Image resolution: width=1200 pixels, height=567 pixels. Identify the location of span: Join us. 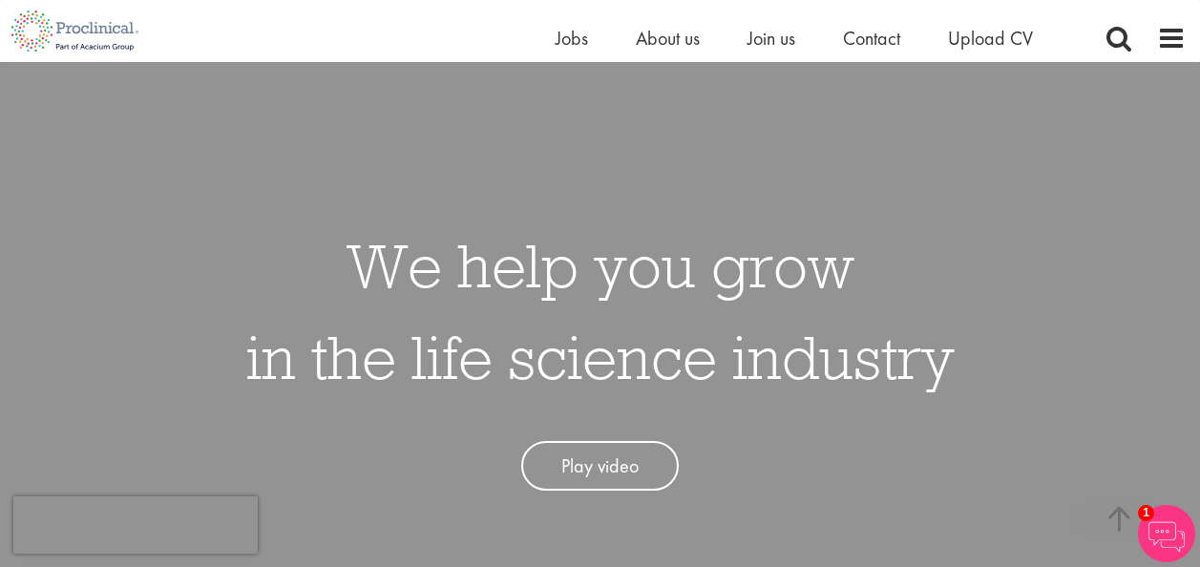
(771, 38).